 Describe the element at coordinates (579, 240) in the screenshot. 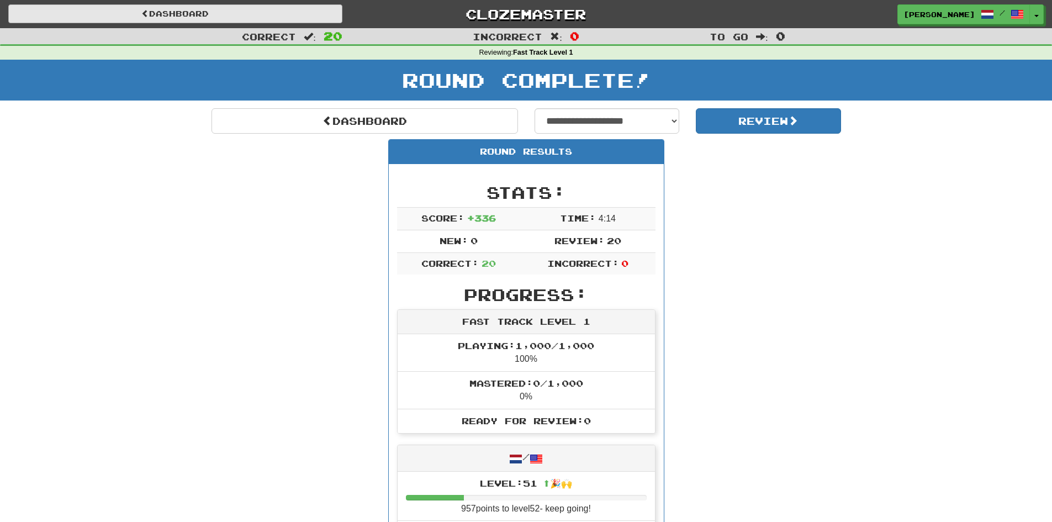

I see `span: Review:` at that location.